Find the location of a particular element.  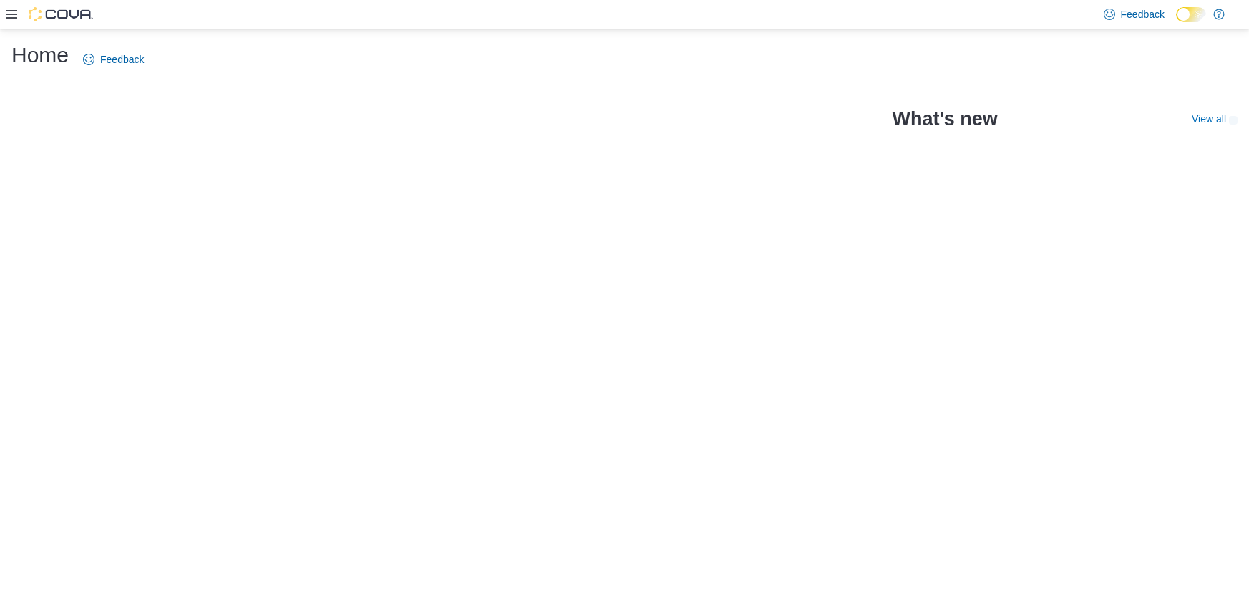

input: Dark Mode is located at coordinates (1191, 14).